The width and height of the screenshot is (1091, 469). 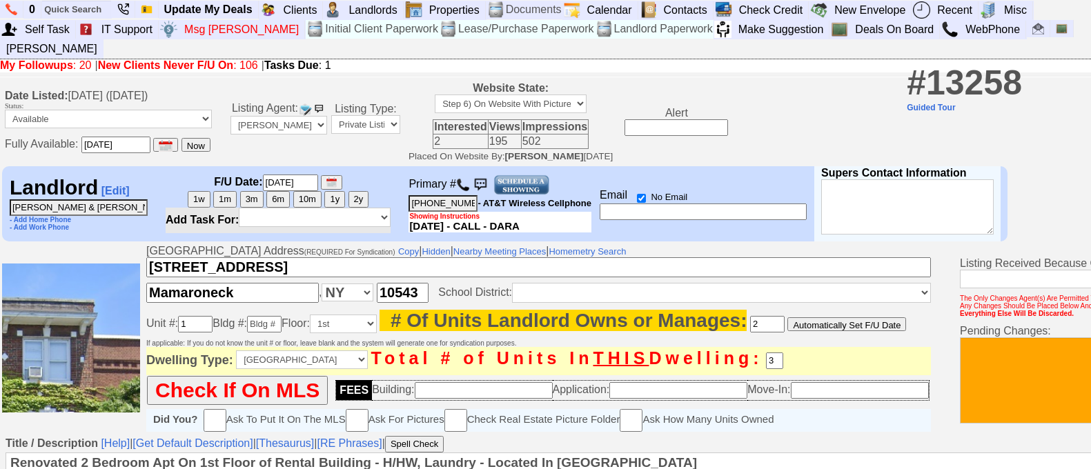 I want to click on span: Primary #, so click(x=432, y=184).